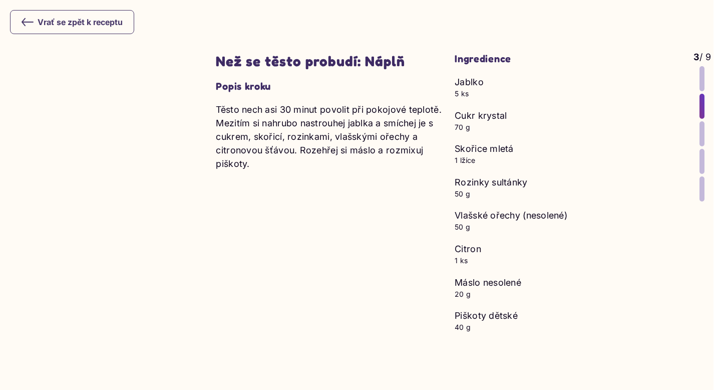 This screenshot has width=721, height=390. What do you see at coordinates (569, 59) in the screenshot?
I see `h3: Ingredience` at bounding box center [569, 59].